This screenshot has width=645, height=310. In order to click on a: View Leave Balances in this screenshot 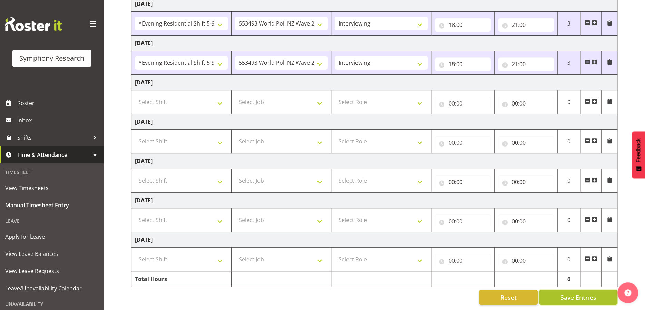, I will do `click(52, 254)`.